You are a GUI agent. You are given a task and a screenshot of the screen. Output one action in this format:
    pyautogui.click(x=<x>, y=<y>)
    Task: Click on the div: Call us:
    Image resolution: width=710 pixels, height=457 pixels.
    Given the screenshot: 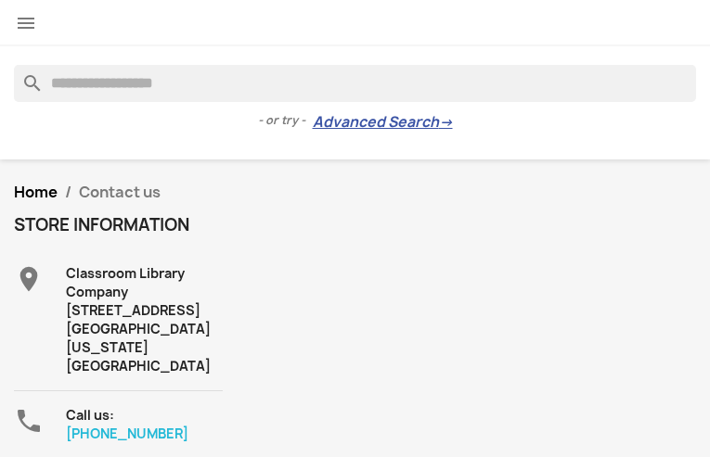 What is the action you would take?
    pyautogui.click(x=144, y=425)
    